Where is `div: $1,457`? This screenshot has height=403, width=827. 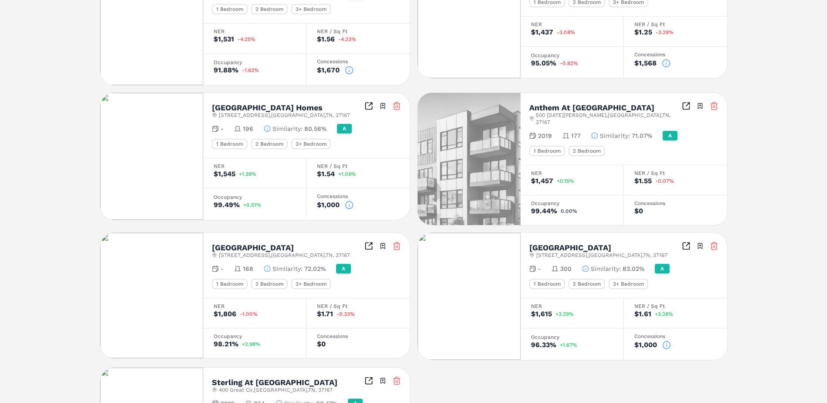
div: $1,457 is located at coordinates (542, 181).